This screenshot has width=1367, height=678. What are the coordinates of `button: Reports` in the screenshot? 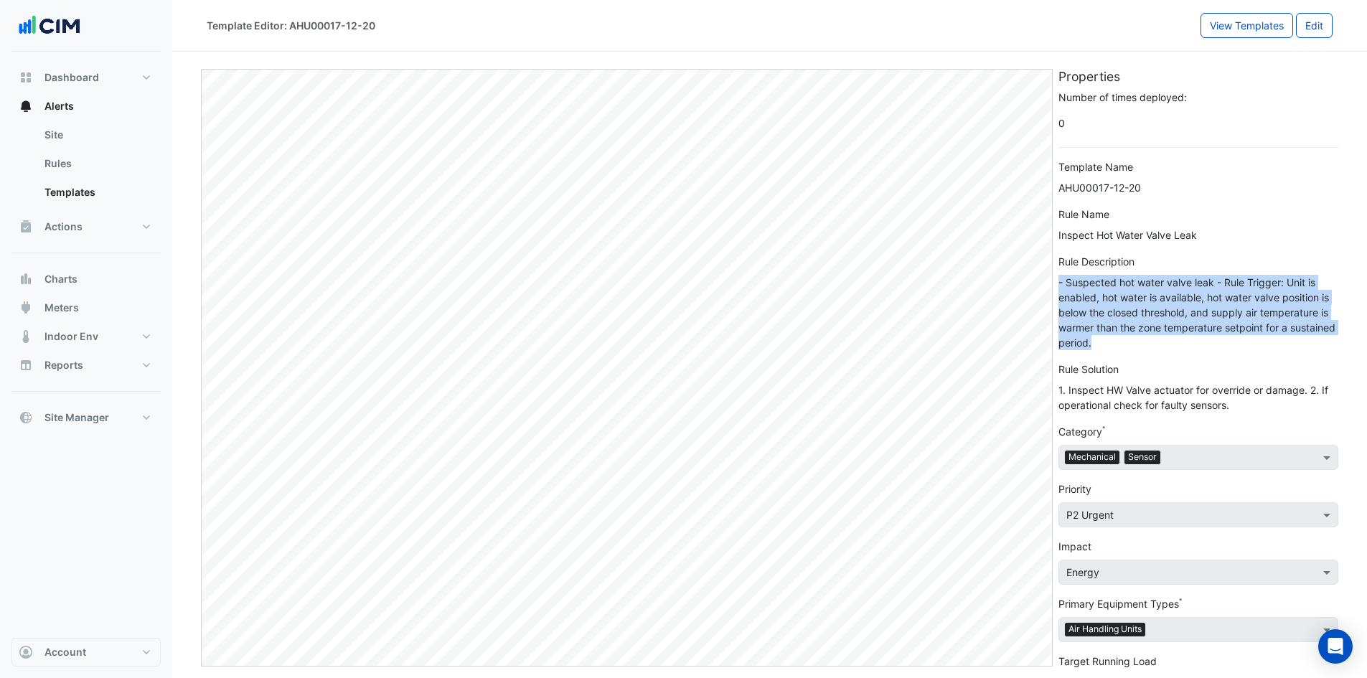 It's located at (86, 365).